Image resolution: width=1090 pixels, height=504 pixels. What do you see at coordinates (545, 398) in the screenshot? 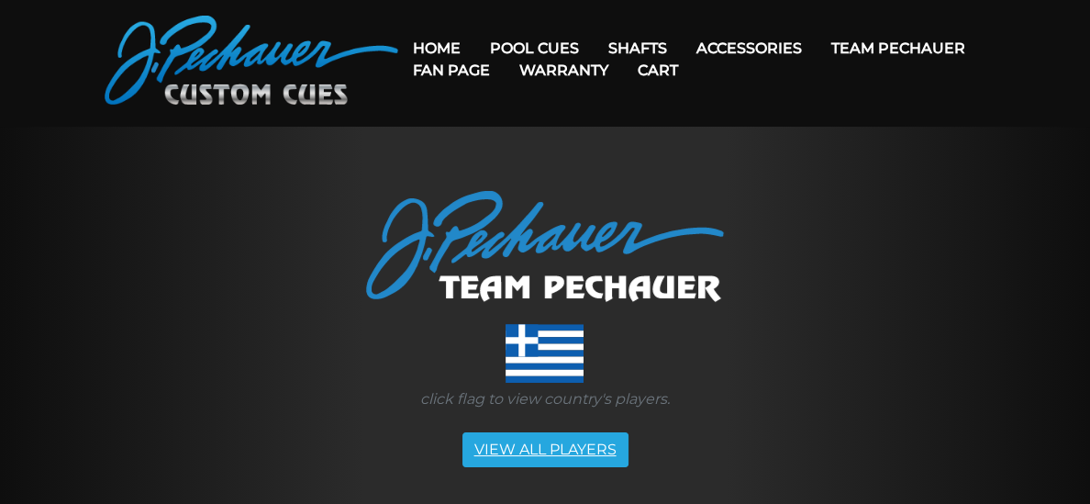
I see `i: click flag to view country's players.` at bounding box center [545, 398].